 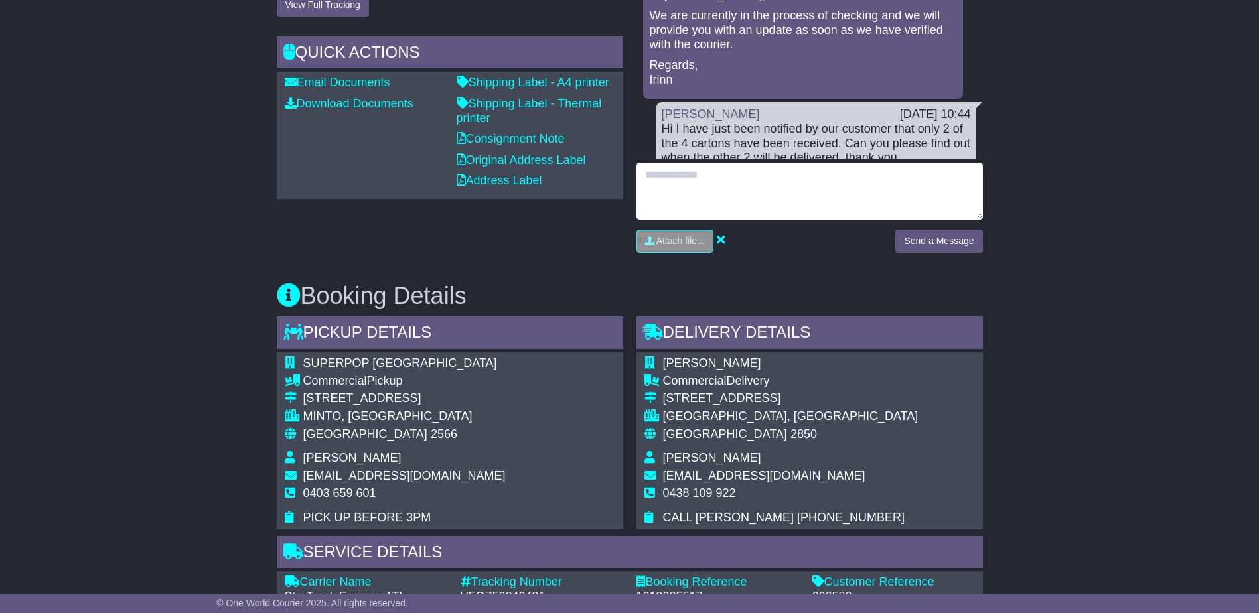 I want to click on div: 1019335517, so click(x=717, y=597).